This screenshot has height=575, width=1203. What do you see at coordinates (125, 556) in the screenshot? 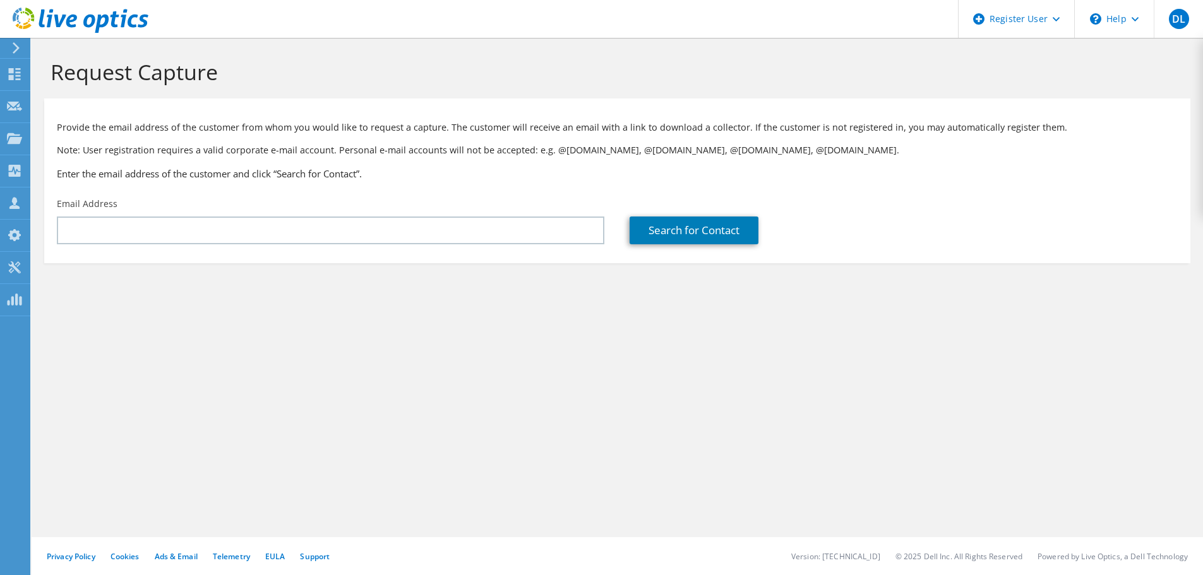
I see `a: Cookies` at bounding box center [125, 556].